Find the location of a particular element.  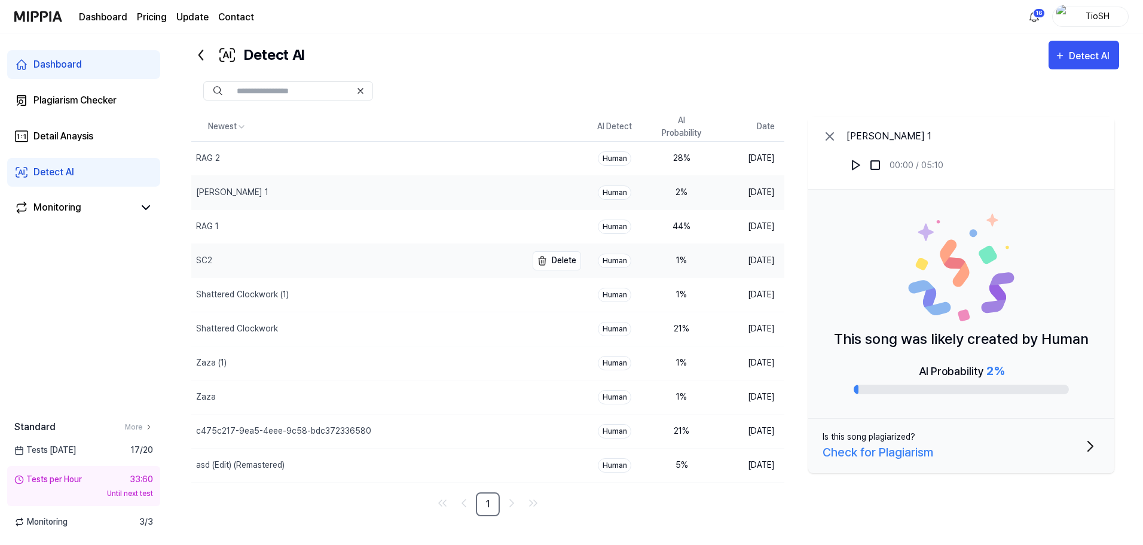

img: play is located at coordinates (856, 165).